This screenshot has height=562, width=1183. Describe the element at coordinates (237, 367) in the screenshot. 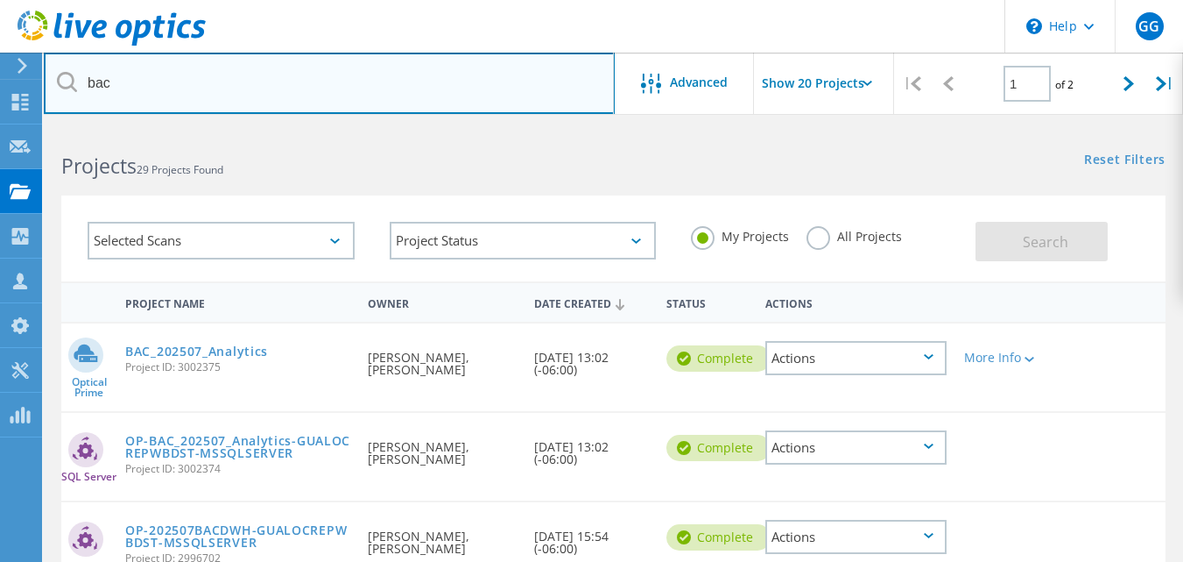

I see `span: Project ID: 3002375` at that location.